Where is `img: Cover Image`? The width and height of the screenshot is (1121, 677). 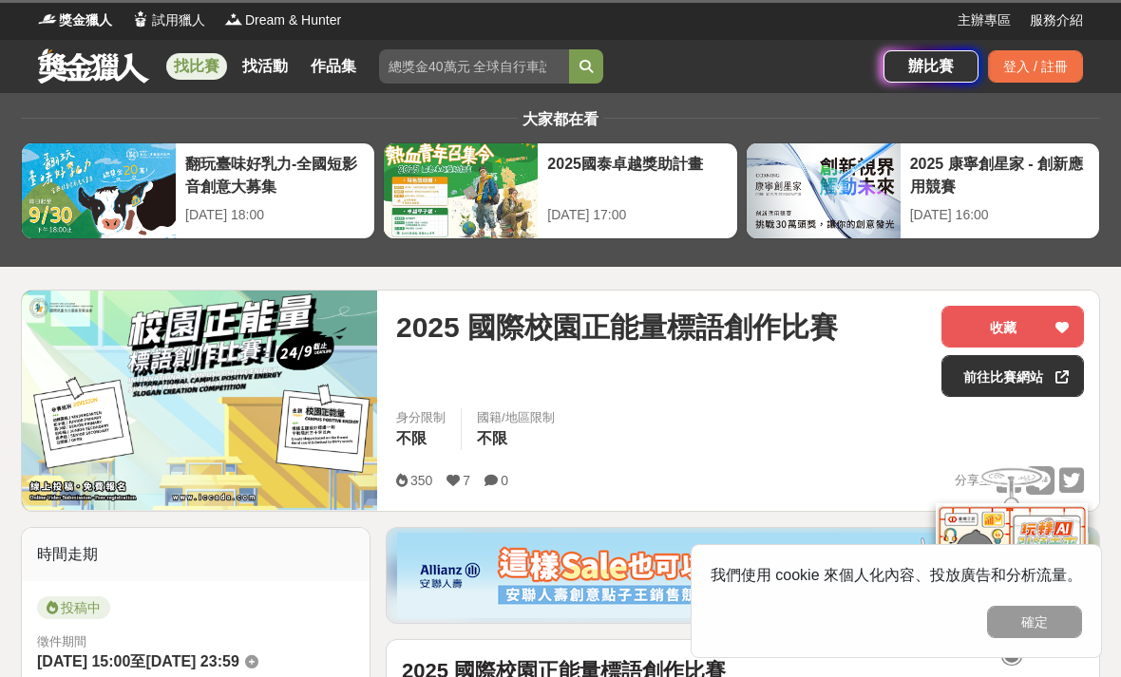 img: Cover Image is located at coordinates (199, 400).